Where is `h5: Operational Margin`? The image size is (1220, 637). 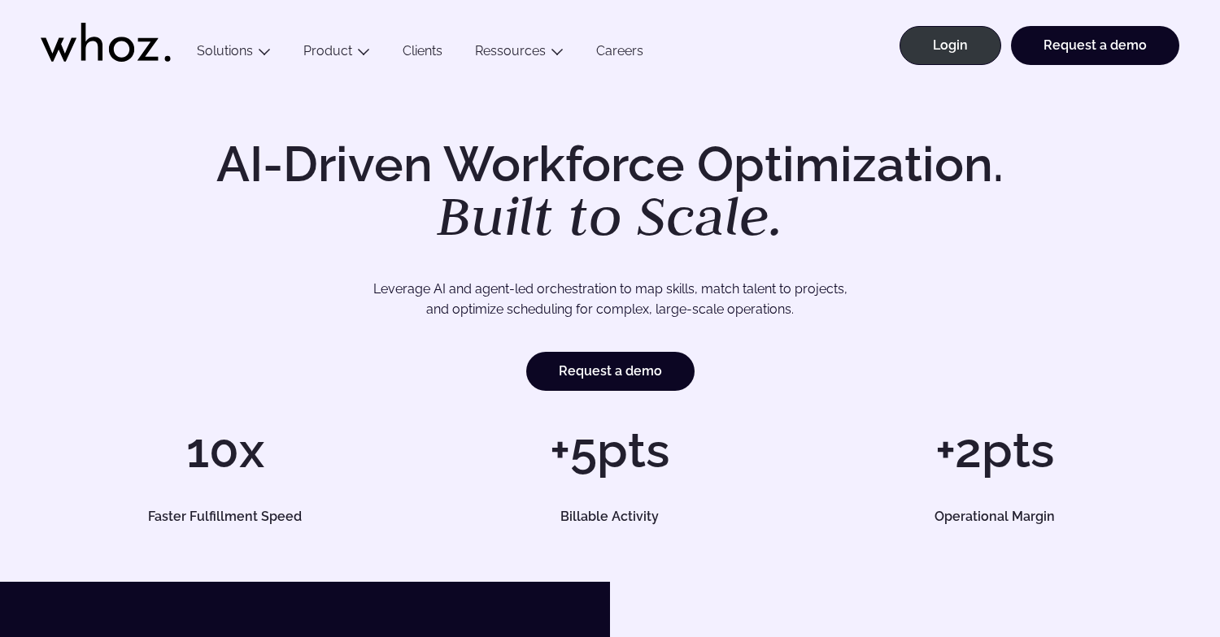
h5: Operational Margin is located at coordinates (994, 517).